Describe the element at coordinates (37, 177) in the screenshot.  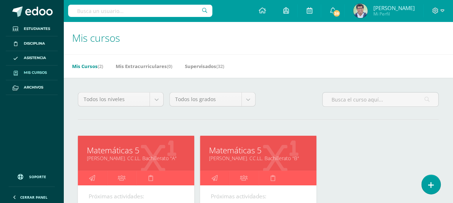
I see `span: Soporte` at that location.